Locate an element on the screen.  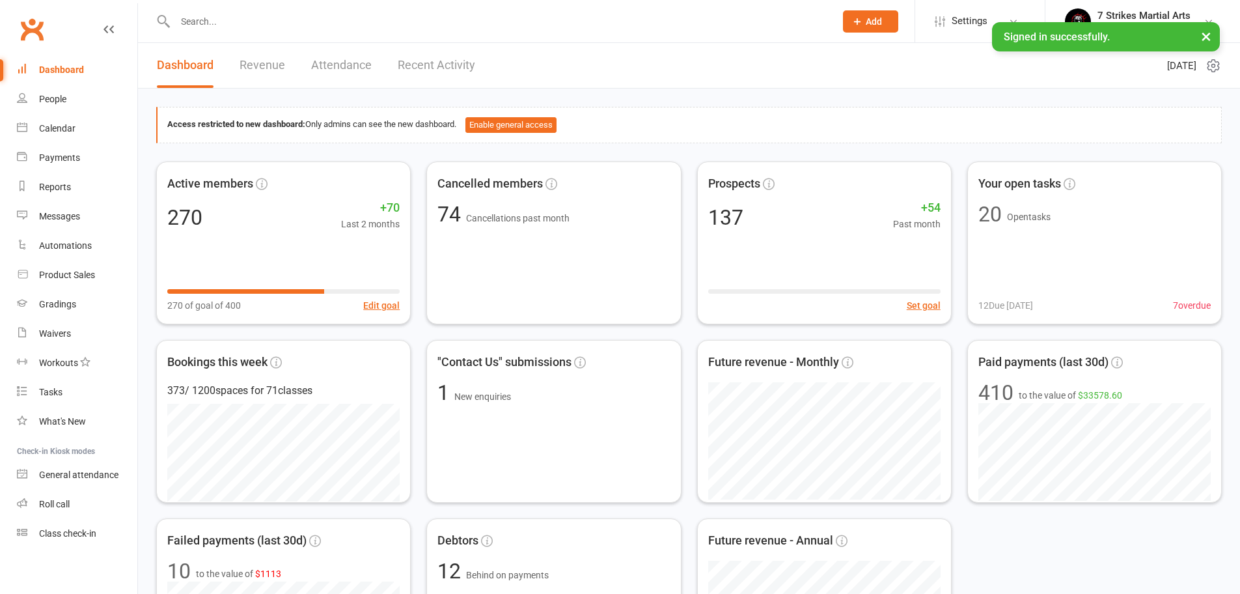
a: Gradings is located at coordinates (77, 304).